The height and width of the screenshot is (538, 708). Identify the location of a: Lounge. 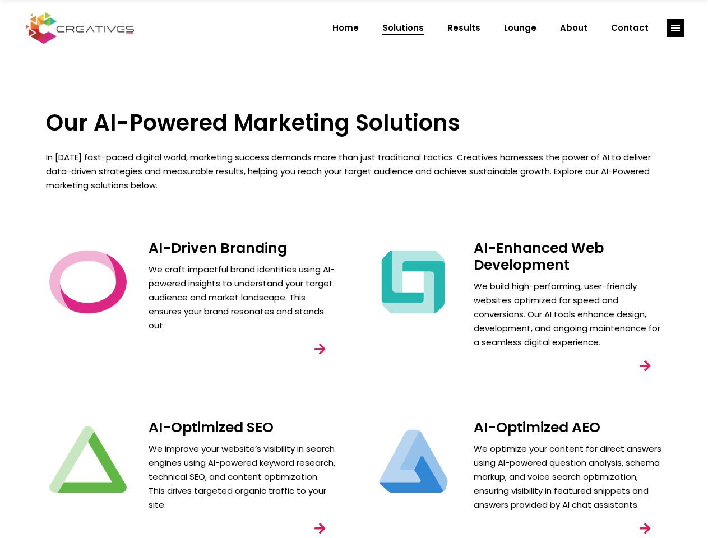
(520, 28).